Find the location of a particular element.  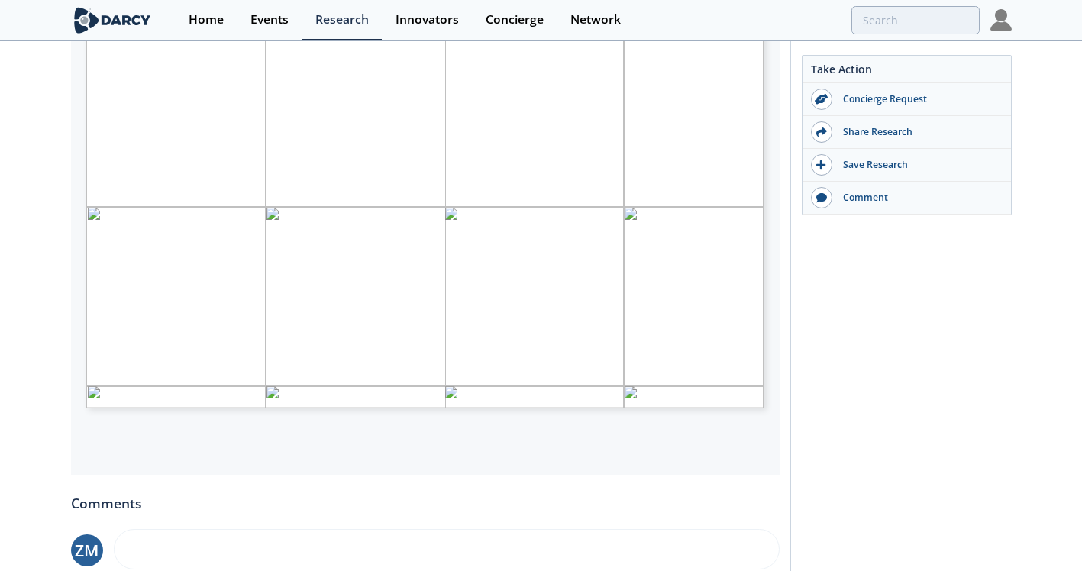

div: Network is located at coordinates (595, 20).